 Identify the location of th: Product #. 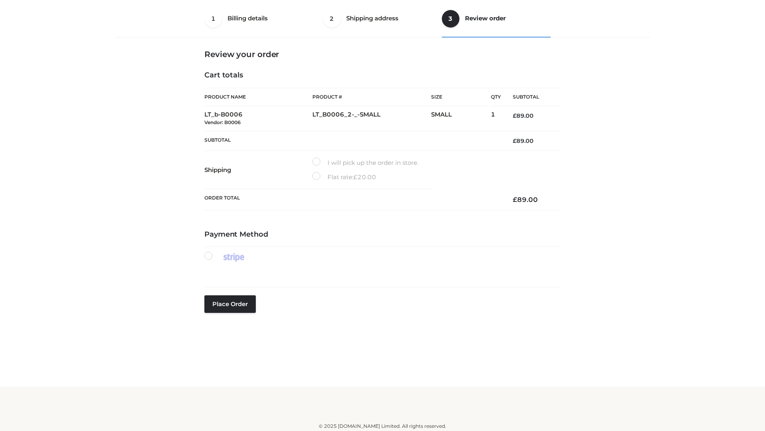
(372, 97).